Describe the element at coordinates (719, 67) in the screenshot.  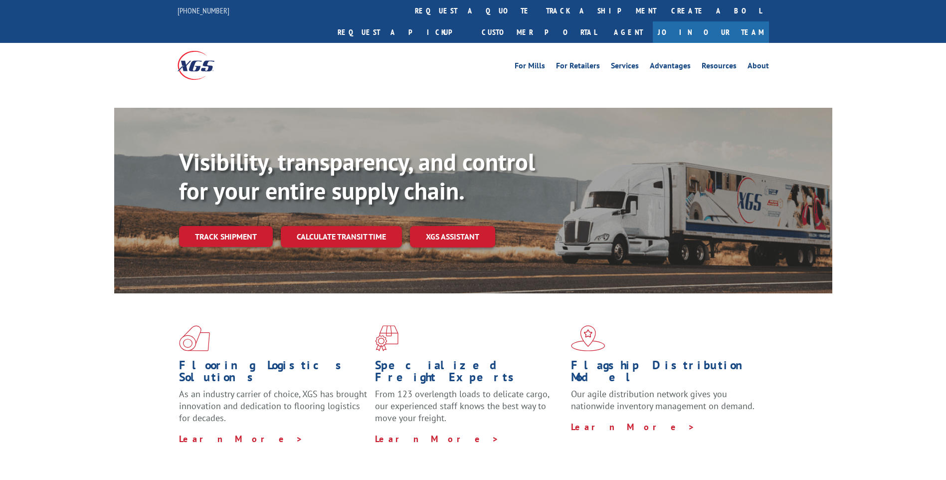
I see `a: Resources` at that location.